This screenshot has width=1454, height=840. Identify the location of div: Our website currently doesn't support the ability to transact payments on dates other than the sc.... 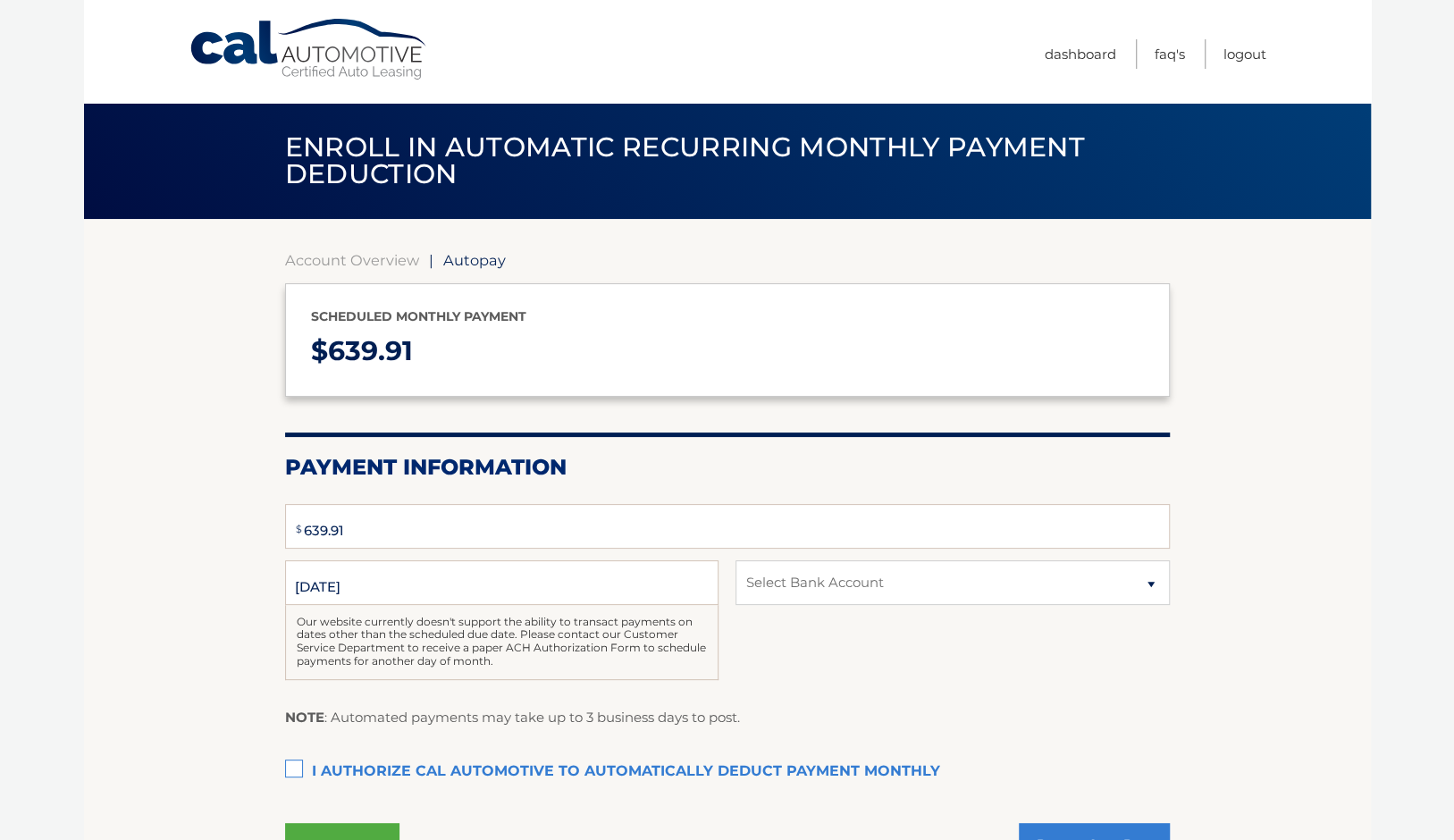
(501, 642).